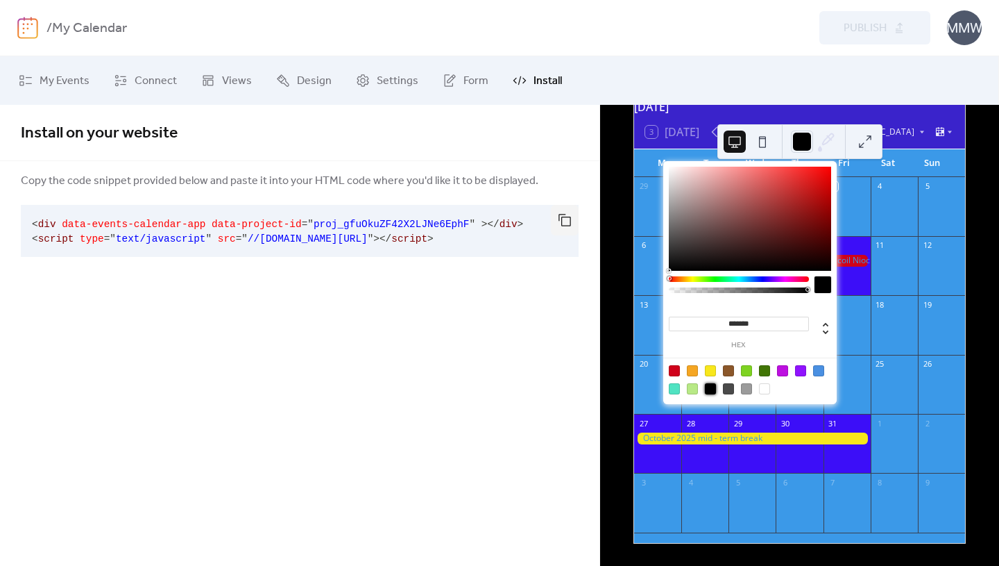 Image resolution: width=999 pixels, height=566 pixels. What do you see at coordinates (643, 423) in the screenshot?
I see `div: 27` at bounding box center [643, 423].